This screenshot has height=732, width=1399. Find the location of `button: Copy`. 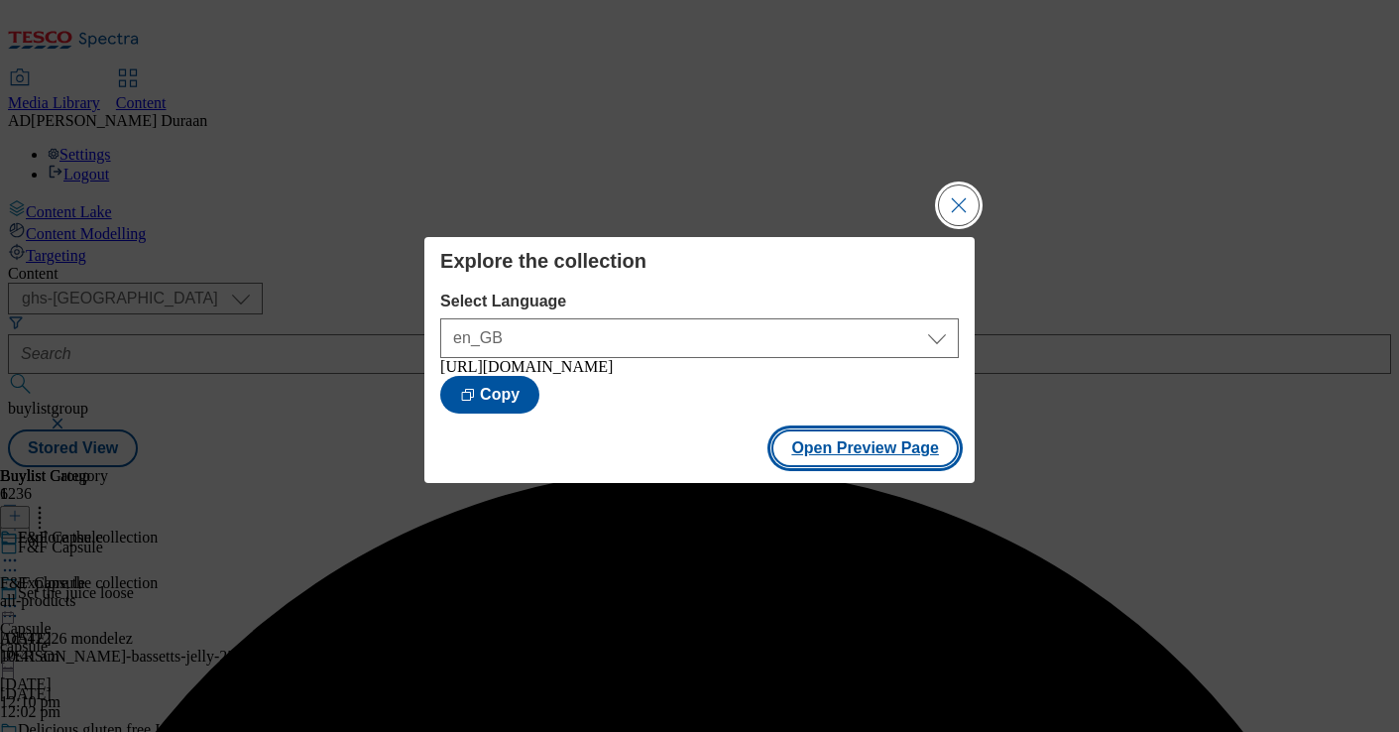

button: Copy is located at coordinates (490, 395).